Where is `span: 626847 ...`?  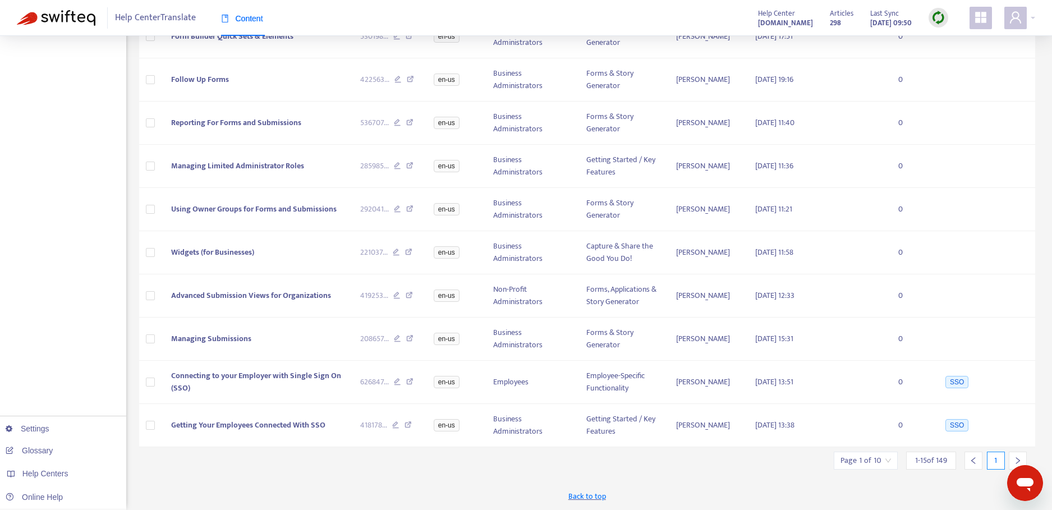
span: 626847 ... is located at coordinates (374, 382).